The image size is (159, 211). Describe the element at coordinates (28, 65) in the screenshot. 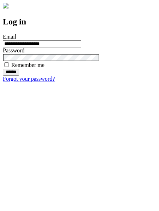

I see `label: Remember me` at that location.